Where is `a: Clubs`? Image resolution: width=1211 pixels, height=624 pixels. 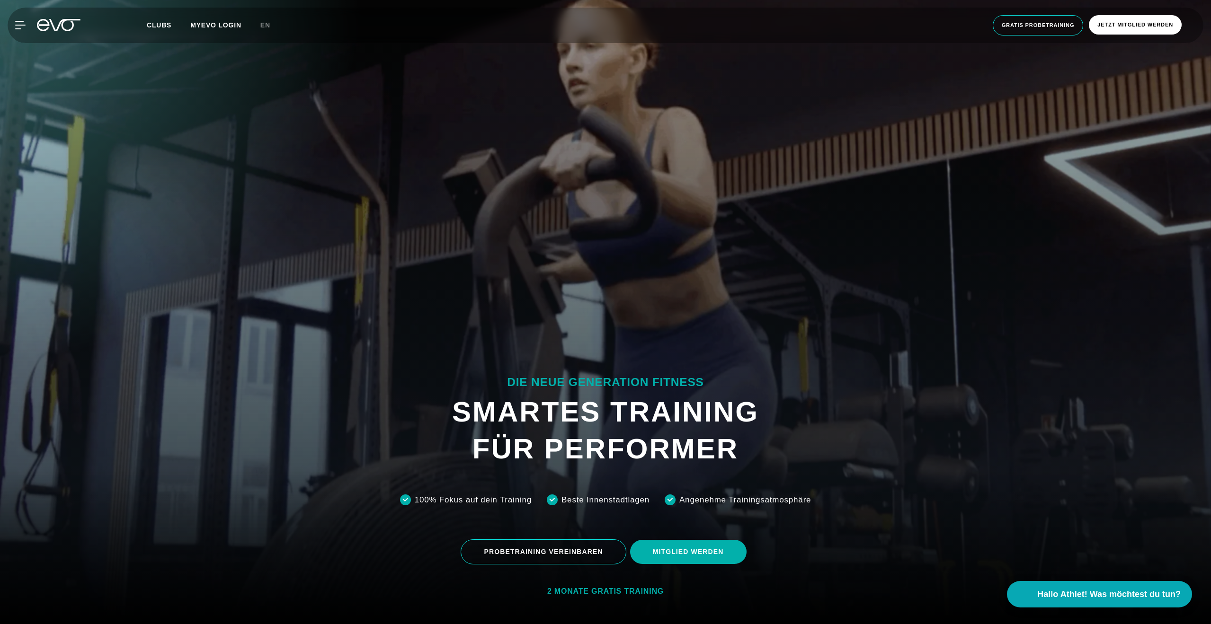
a: Clubs is located at coordinates (169, 25).